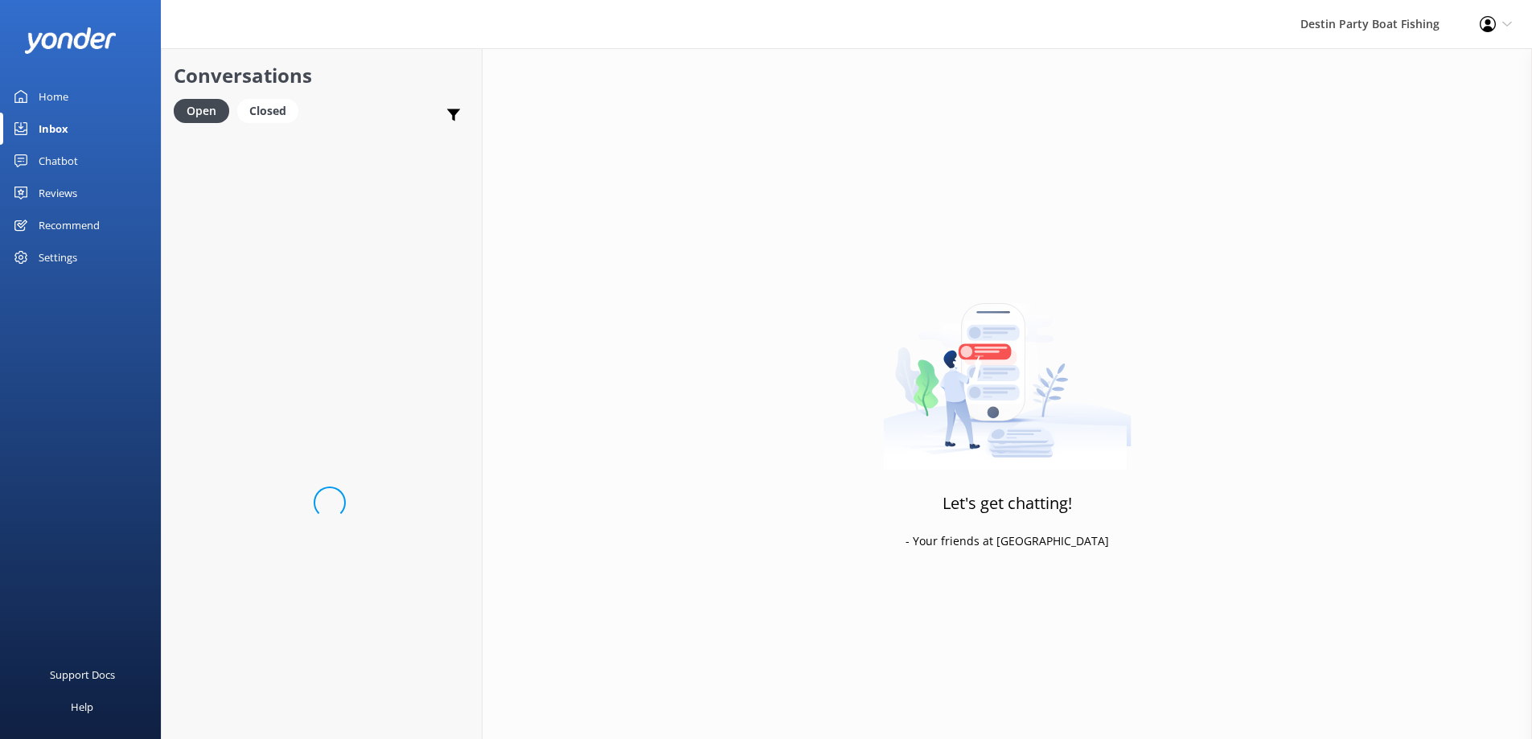 This screenshot has width=1532, height=739. Describe the element at coordinates (268, 111) in the screenshot. I see `div: Closed` at that location.